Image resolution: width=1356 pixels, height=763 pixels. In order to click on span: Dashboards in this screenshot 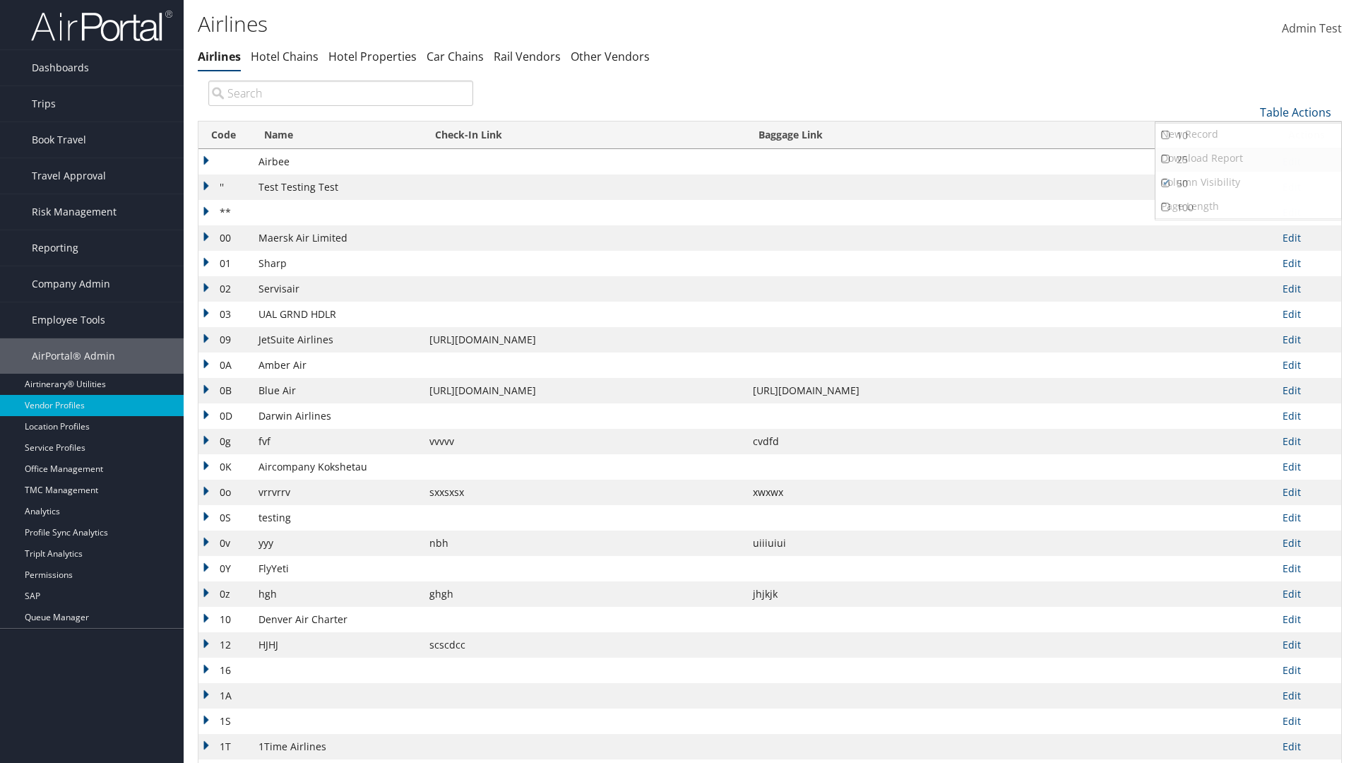, I will do `click(60, 68)`.